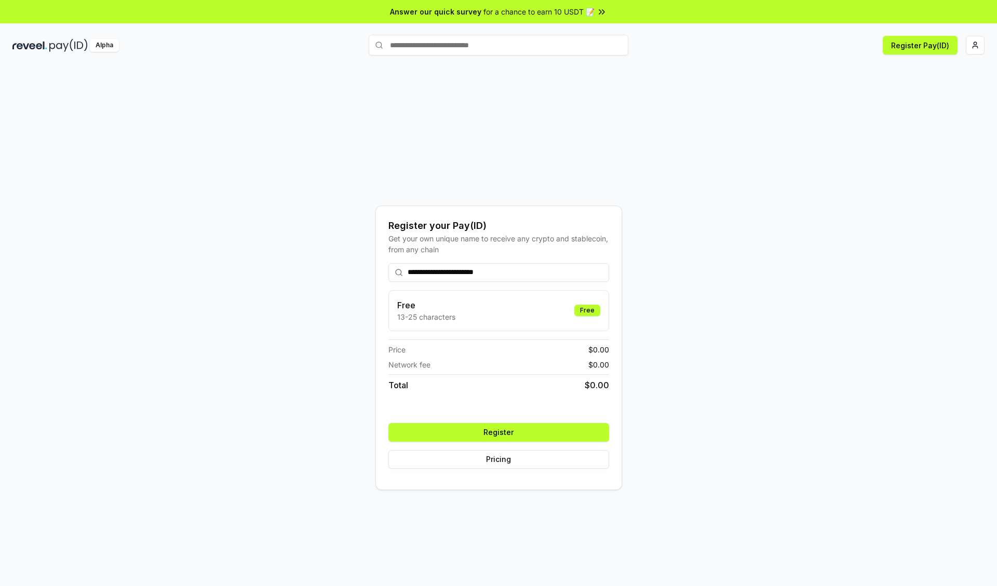 This screenshot has width=997, height=586. I want to click on img: reveel_dark, so click(30, 45).